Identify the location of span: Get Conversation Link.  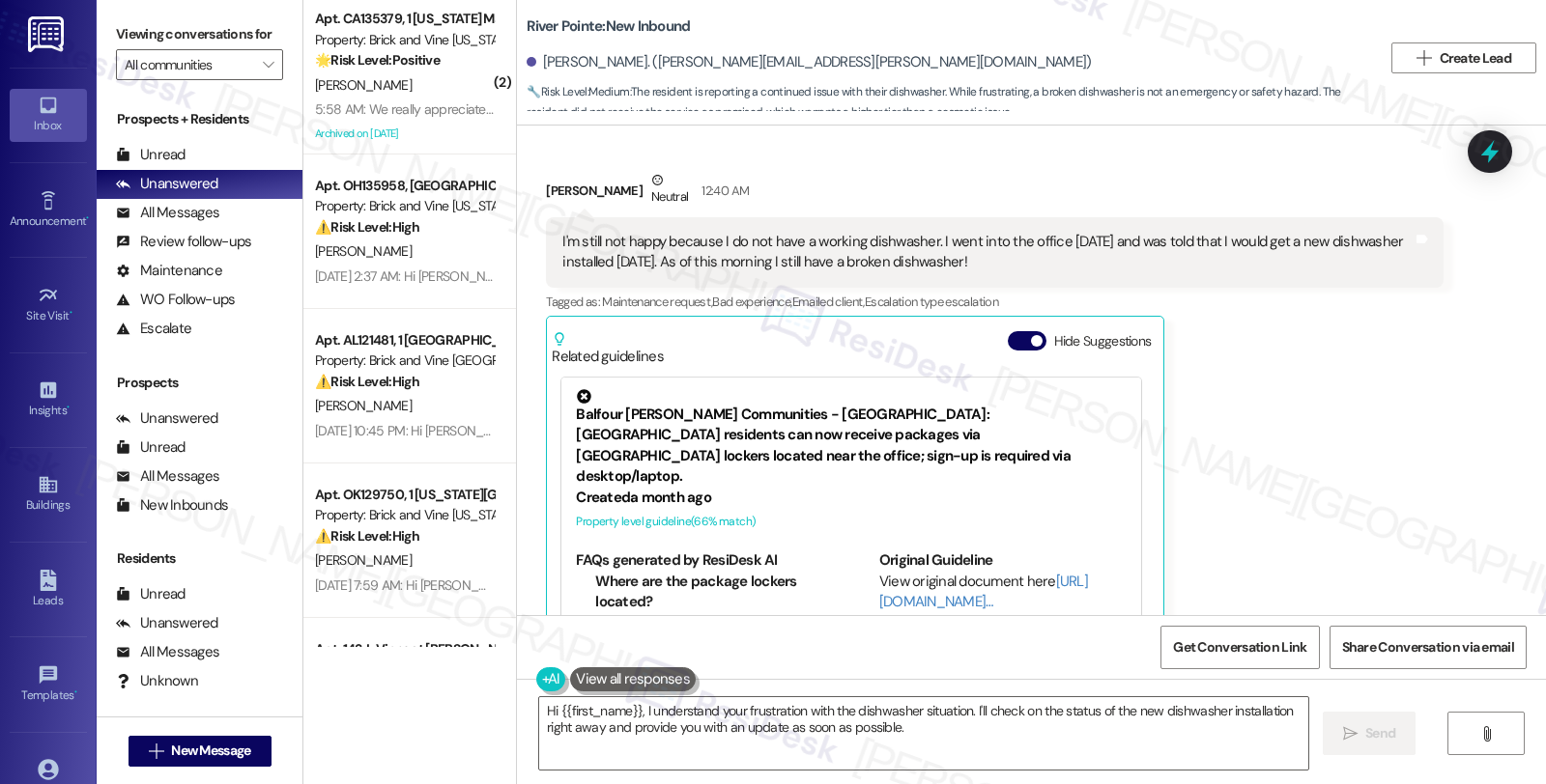
(1240, 647).